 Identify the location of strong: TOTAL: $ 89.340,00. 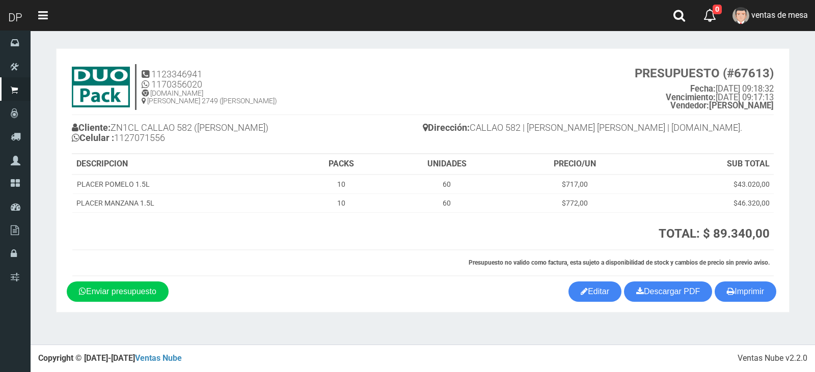
(714, 234).